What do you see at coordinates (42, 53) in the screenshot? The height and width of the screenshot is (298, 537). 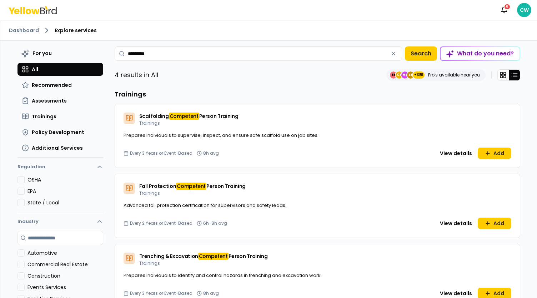 I see `span: For you` at bounding box center [42, 53].